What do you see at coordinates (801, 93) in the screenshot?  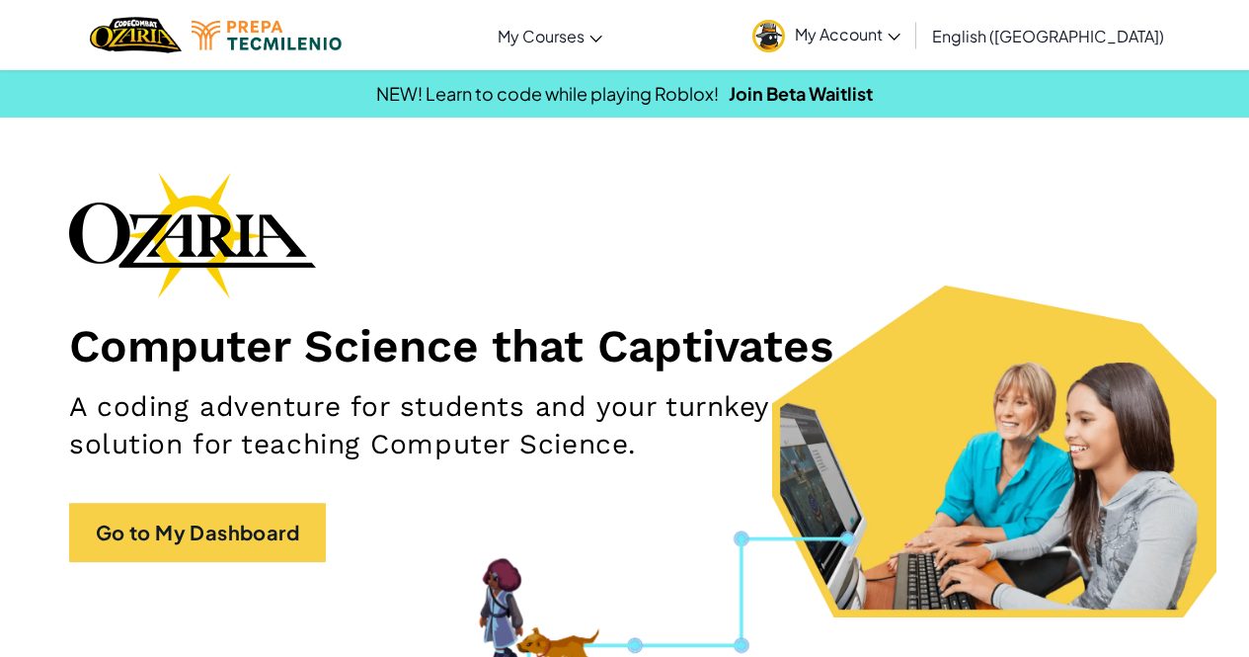 I see `a: Join Beta Waitlist` at bounding box center [801, 93].